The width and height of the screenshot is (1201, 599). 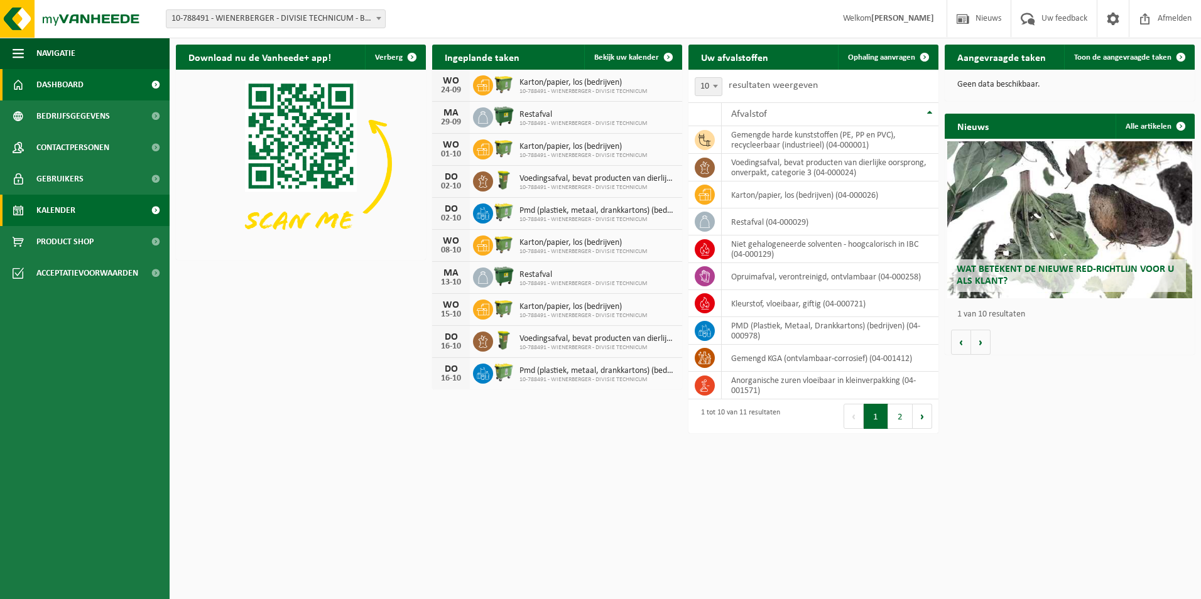 I want to click on span: Ophaling aanvragen, so click(x=881, y=57).